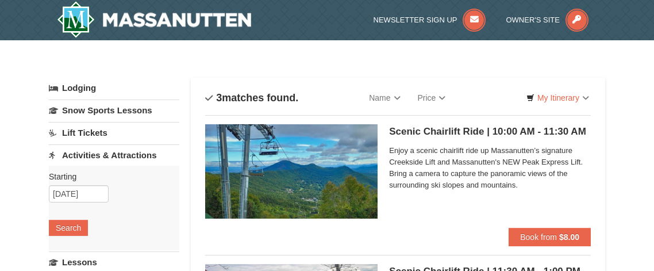 The width and height of the screenshot is (654, 271). I want to click on a: Lift Tickets, so click(114, 132).